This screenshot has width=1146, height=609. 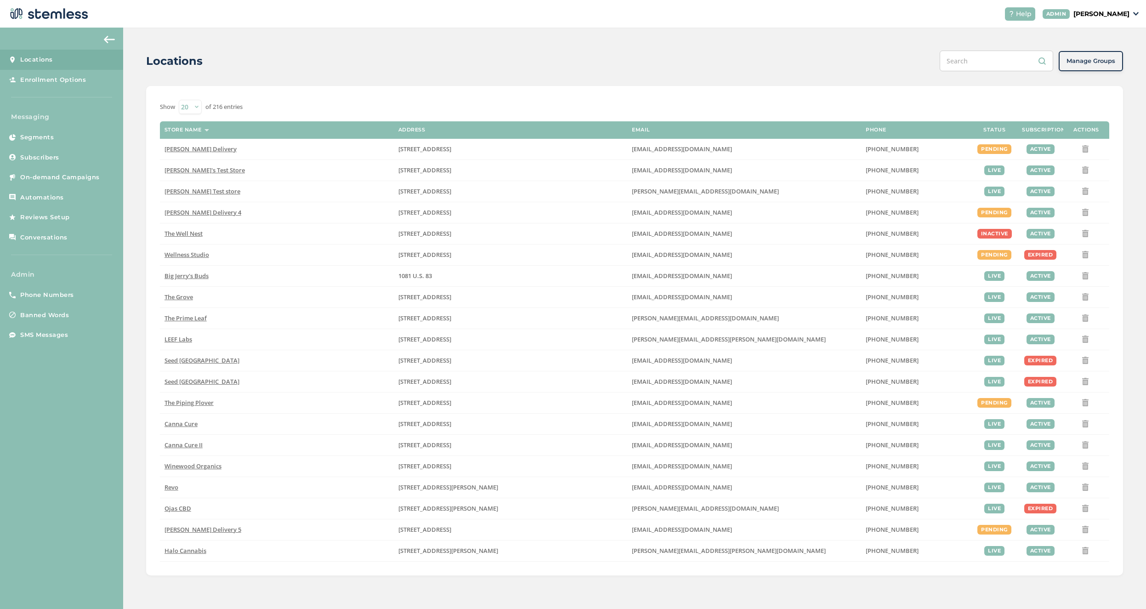 I want to click on span: Enrollment Options, so click(x=53, y=80).